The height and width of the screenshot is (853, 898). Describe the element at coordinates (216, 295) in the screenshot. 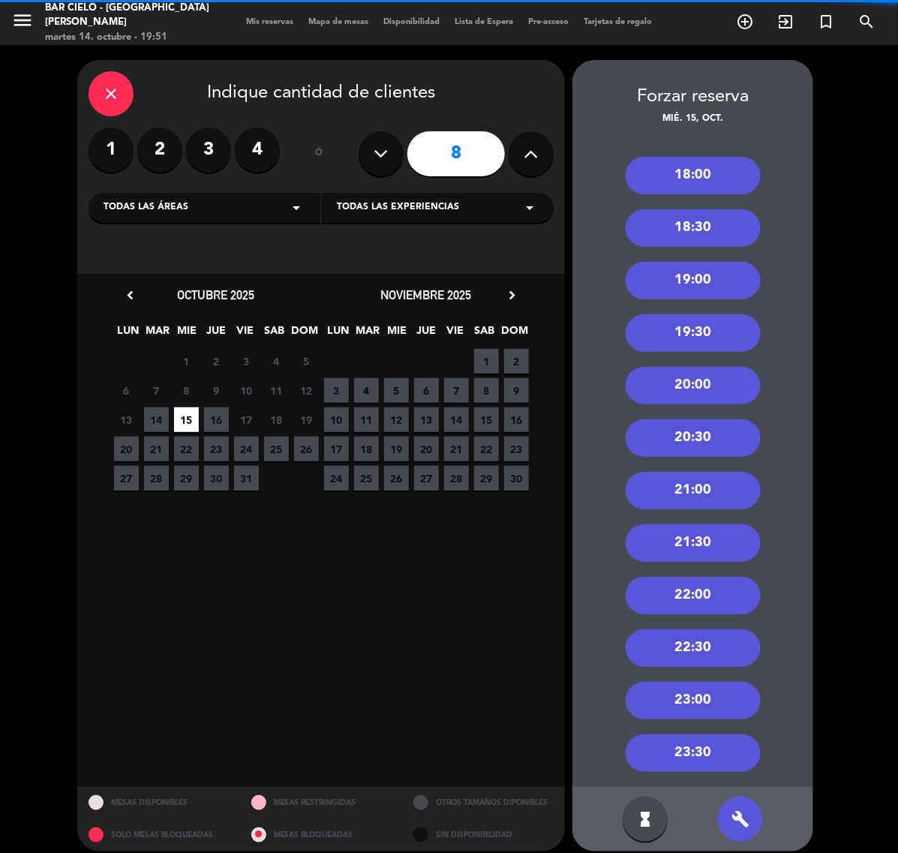

I see `span: octubre 2025` at that location.